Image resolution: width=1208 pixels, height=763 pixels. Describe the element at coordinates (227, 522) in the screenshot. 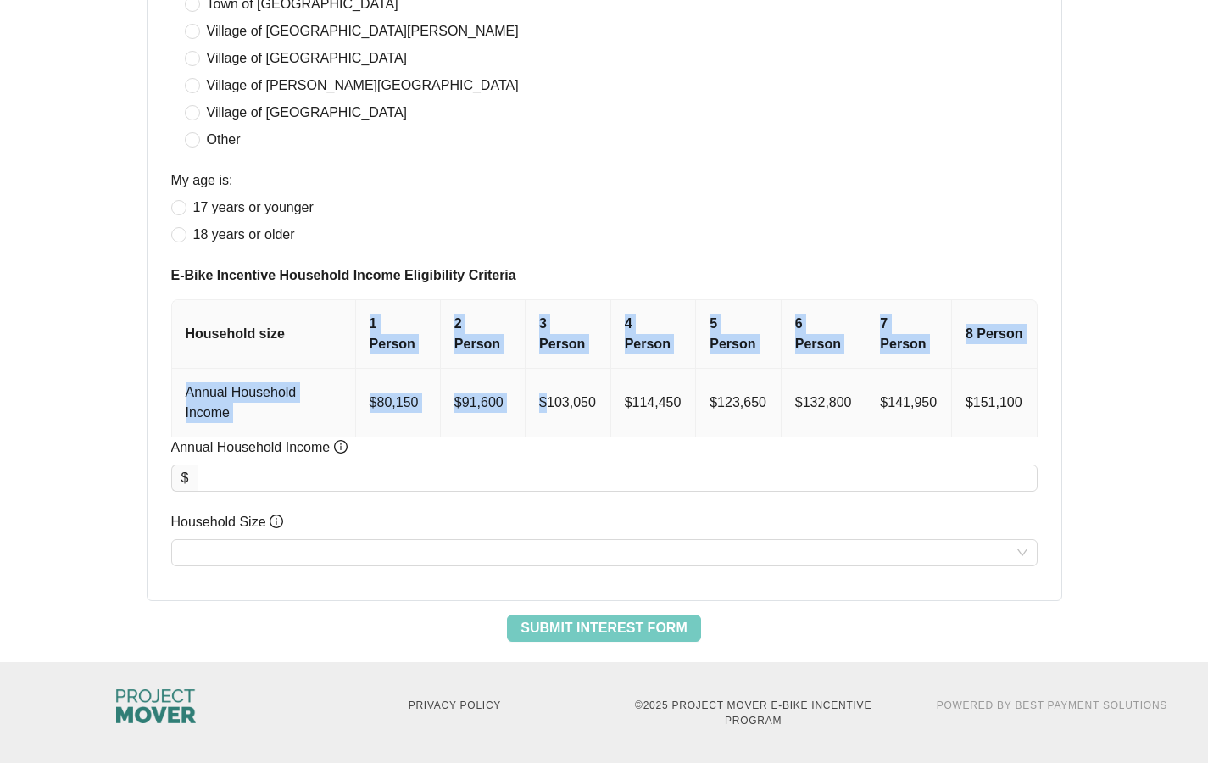

I see `span: Household Size` at that location.